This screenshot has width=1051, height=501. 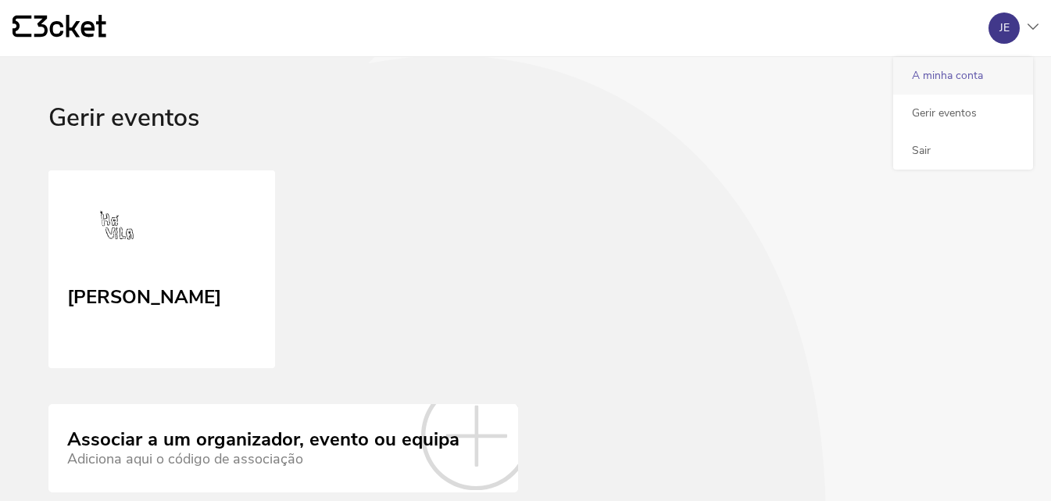 What do you see at coordinates (963, 113) in the screenshot?
I see `a: Gerir eventos` at bounding box center [963, 113].